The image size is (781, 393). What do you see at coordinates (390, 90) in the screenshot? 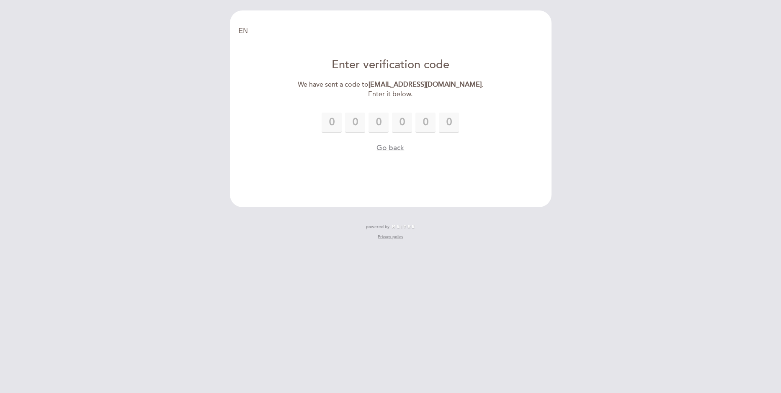
I see `div: We have sent a code to . Enter it below.` at bounding box center [390, 90].